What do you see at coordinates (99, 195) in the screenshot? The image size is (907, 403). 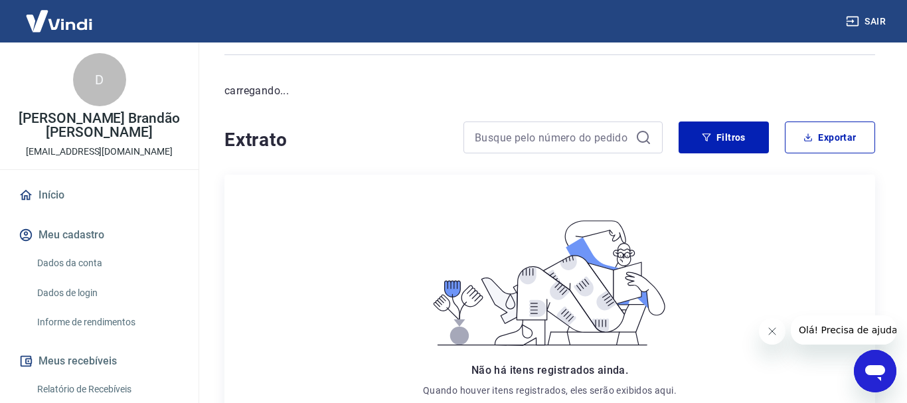 I see `a: Início` at bounding box center [99, 195].